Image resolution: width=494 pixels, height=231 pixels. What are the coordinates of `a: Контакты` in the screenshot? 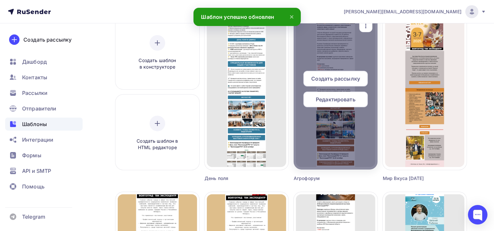 It's located at (44, 77).